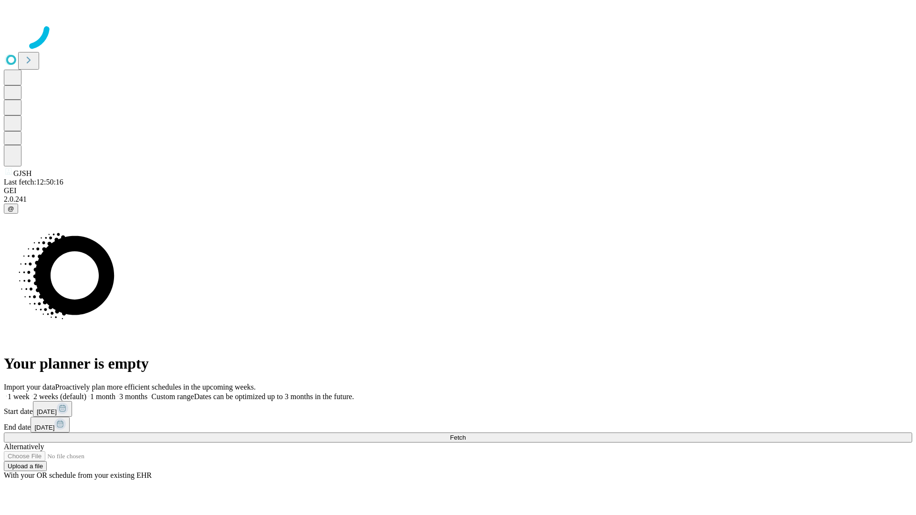  I want to click on div: End date, so click(458, 425).